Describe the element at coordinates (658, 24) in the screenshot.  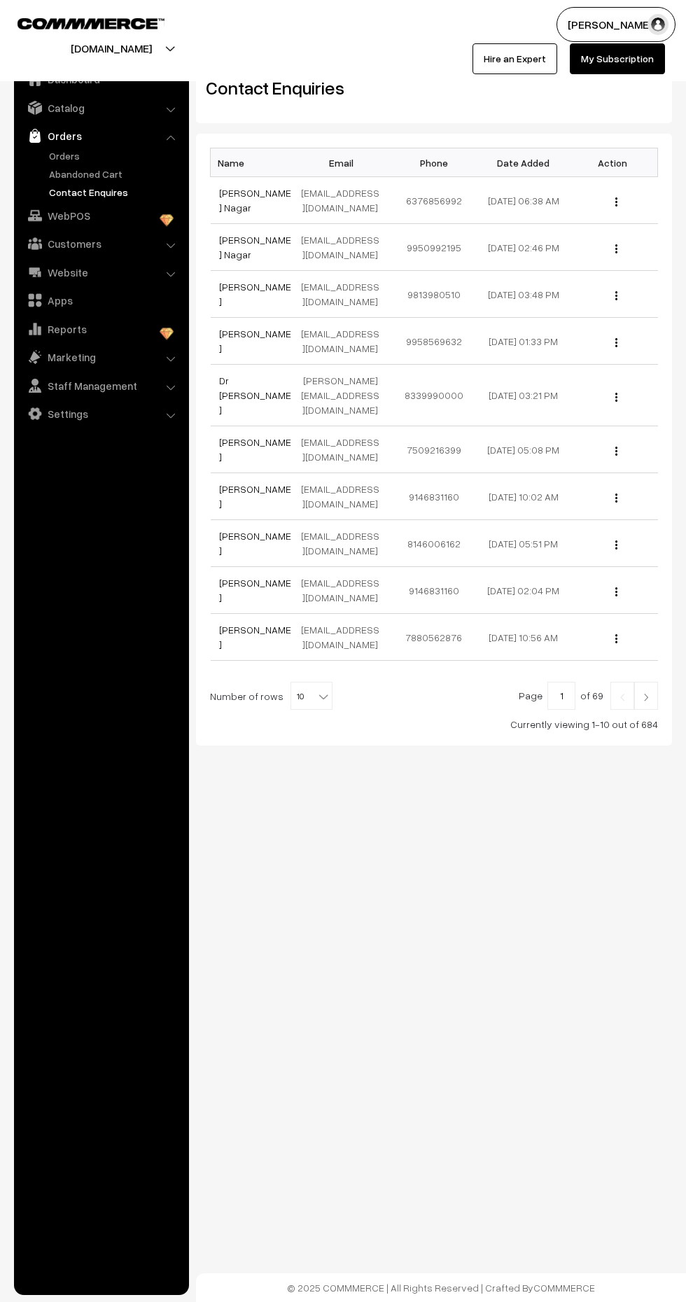
I see `img: user` at that location.